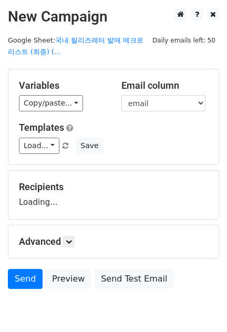 The height and width of the screenshot is (332, 227). I want to click on a: Templates, so click(42, 127).